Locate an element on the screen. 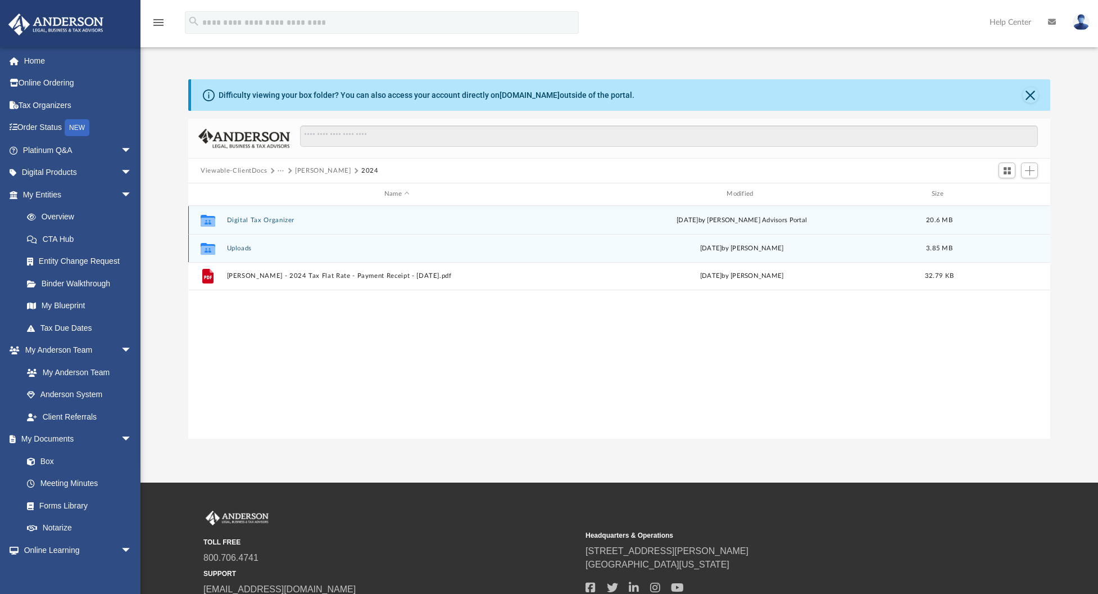  button: Close is located at coordinates (1031, 95).